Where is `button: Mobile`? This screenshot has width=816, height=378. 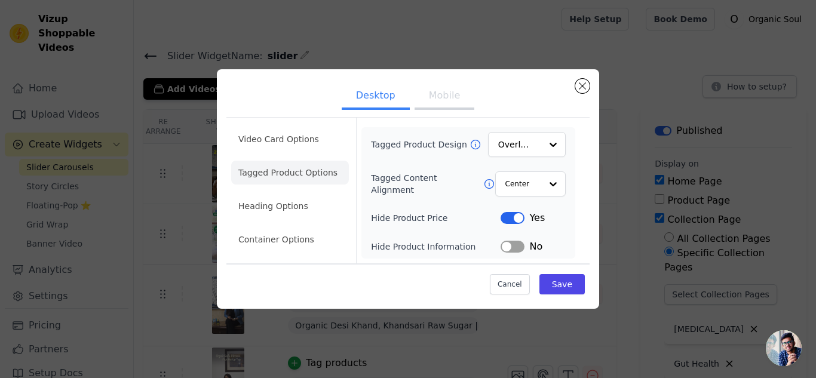 button: Mobile is located at coordinates (445, 97).